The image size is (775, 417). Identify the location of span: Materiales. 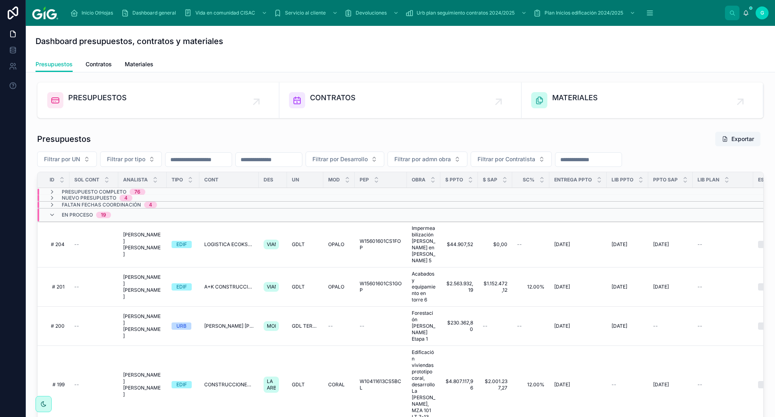
(139, 64).